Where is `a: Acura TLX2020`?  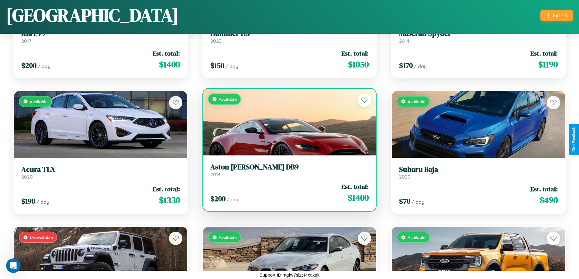
a: Acura TLX2020 is located at coordinates (101, 173).